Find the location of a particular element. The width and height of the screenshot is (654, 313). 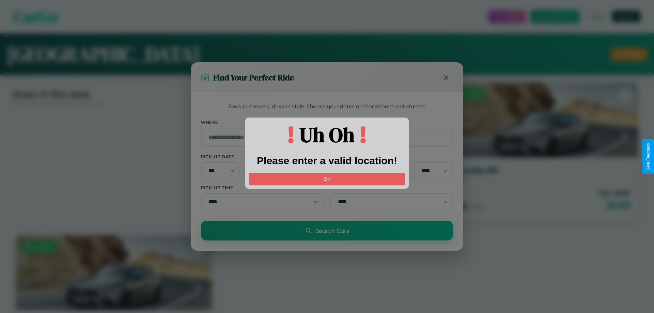

label: Drop-off Date is located at coordinates (392, 156).